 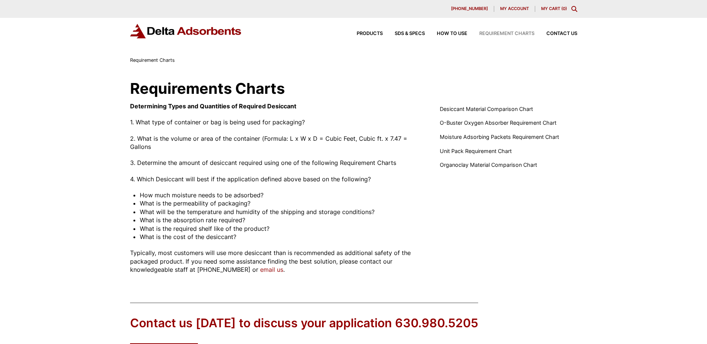 I want to click on p: 4. Which Desiccant will best if the application defined above based on the following?, so click(x=276, y=179).